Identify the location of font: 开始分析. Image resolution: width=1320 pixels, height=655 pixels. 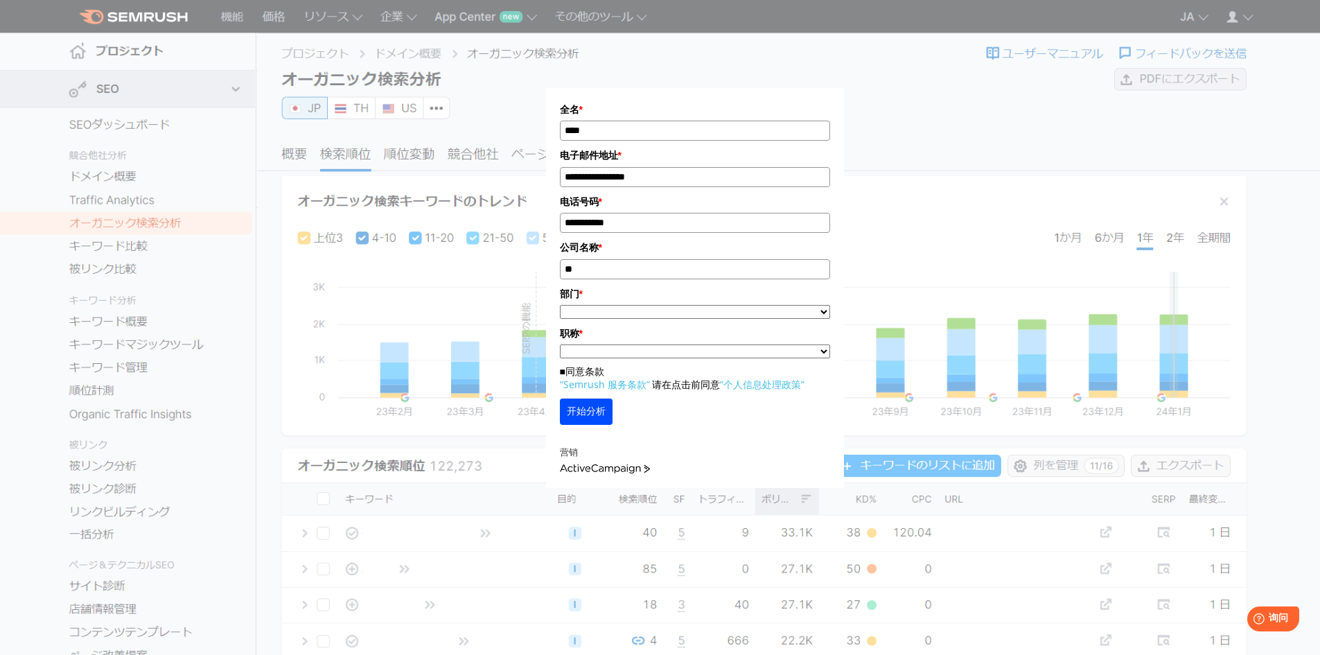
(586, 411).